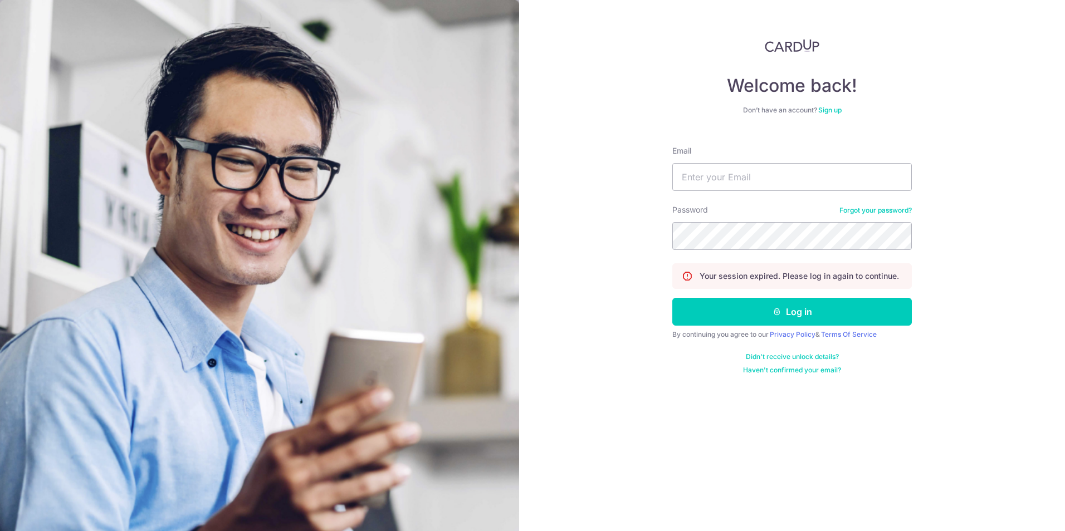  I want to click on input: Enter your Email, so click(792, 177).